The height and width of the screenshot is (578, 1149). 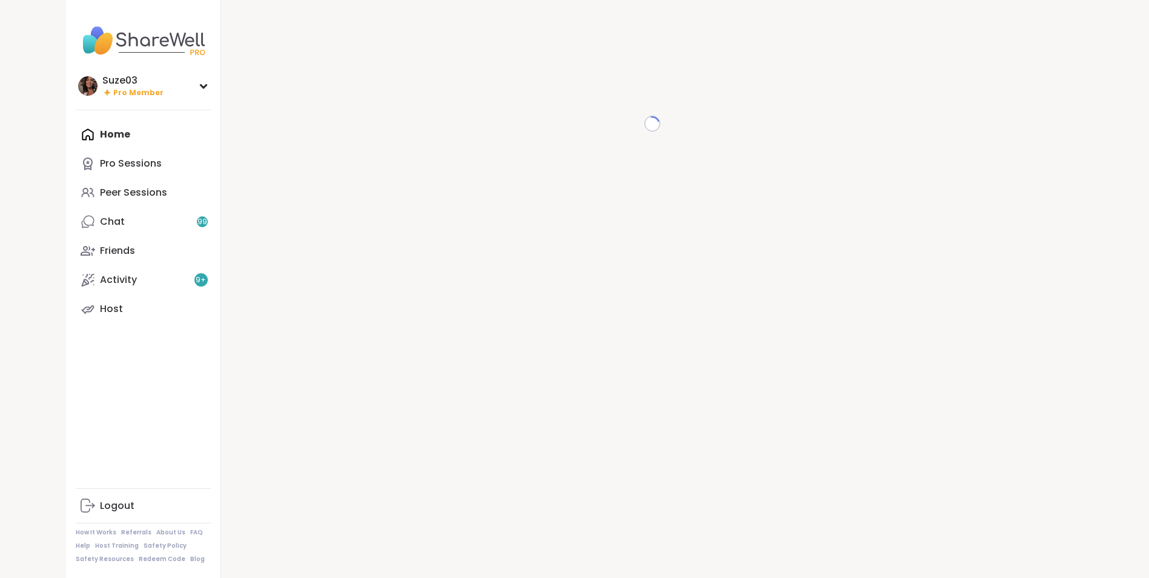 I want to click on div: Logout, so click(x=117, y=506).